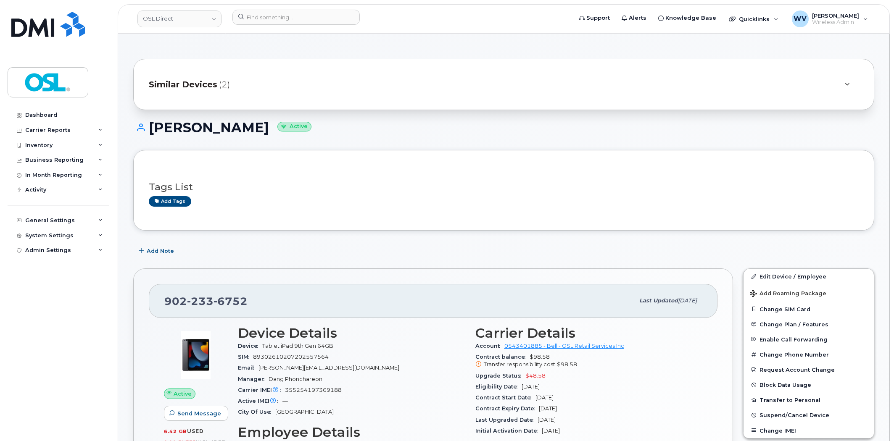 Image resolution: width=894 pixels, height=441 pixels. I want to click on button: Add Note, so click(157, 251).